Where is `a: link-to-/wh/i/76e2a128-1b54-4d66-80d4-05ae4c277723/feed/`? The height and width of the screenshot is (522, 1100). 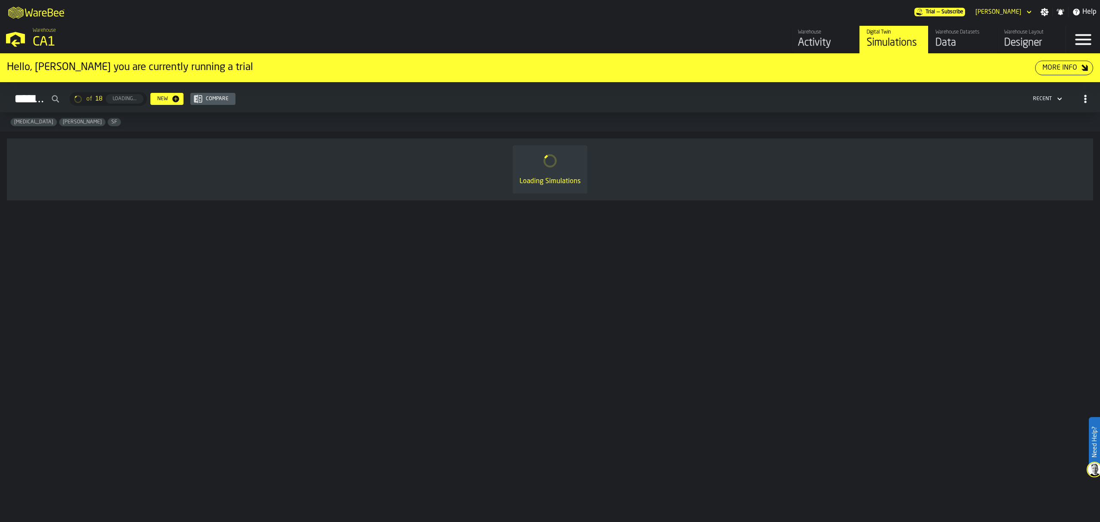 a: link-to-/wh/i/76e2a128-1b54-4d66-80d4-05ae4c277723/feed/ is located at coordinates (825, 40).